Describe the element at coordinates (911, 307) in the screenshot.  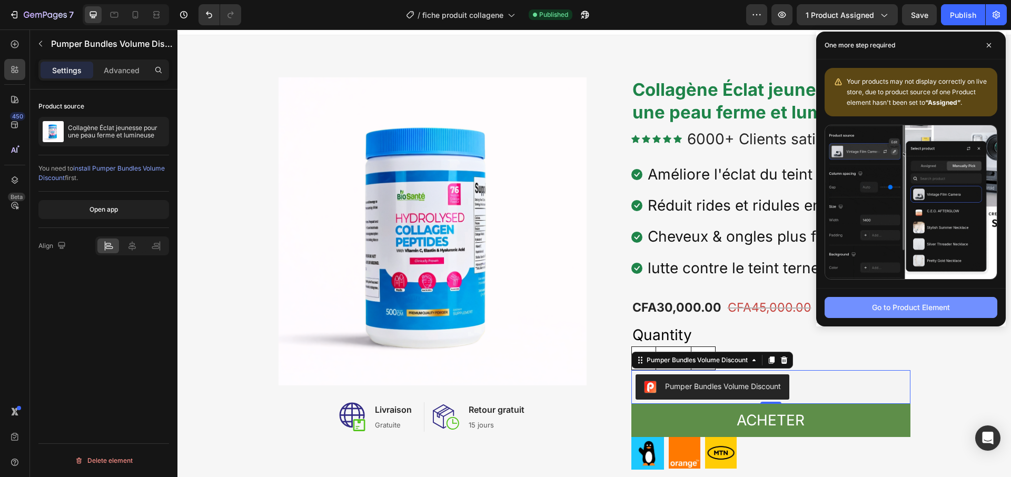
I see `button: Go to Product Element` at that location.